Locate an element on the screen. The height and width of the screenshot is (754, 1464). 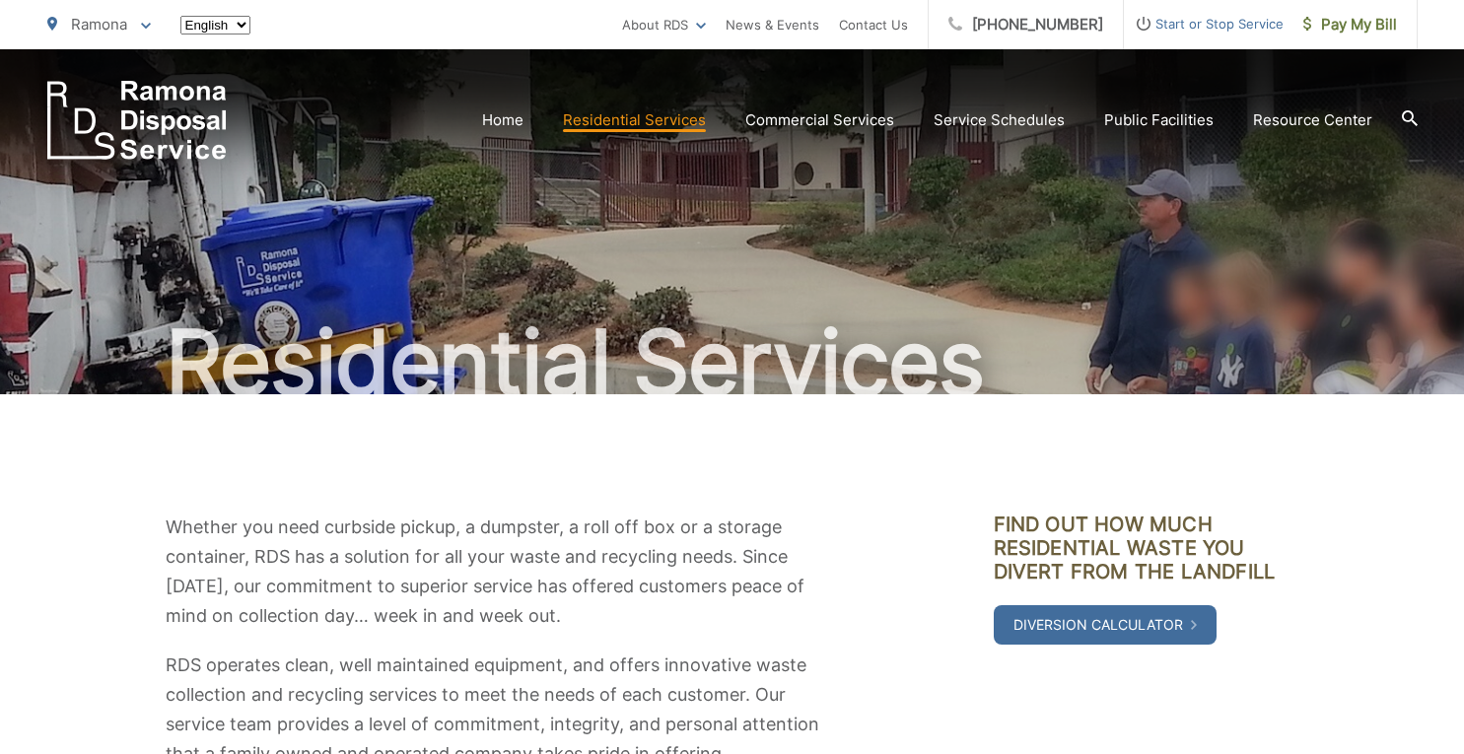
h3: Find out how much residential waste you divert from the landfill is located at coordinates (1147, 548).